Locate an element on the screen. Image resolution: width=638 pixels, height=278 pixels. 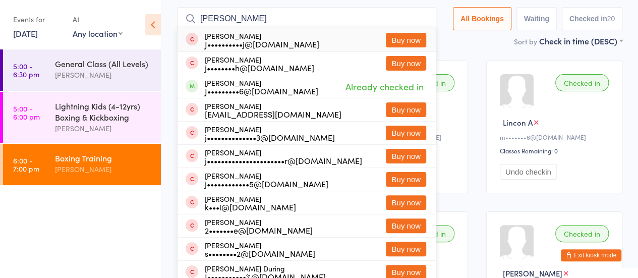
div: General Class (All Levels) is located at coordinates (103, 64).